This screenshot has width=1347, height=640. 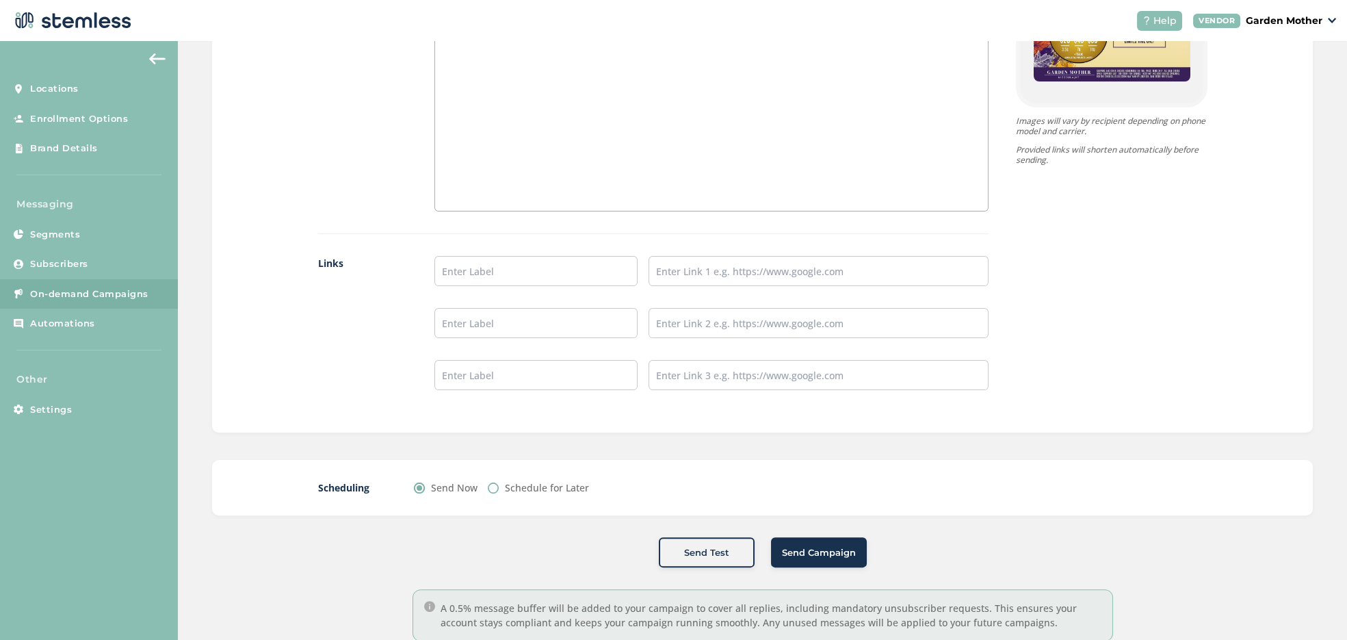 I want to click on p: Provided links will shorten automatically before sending., so click(x=1112, y=155).